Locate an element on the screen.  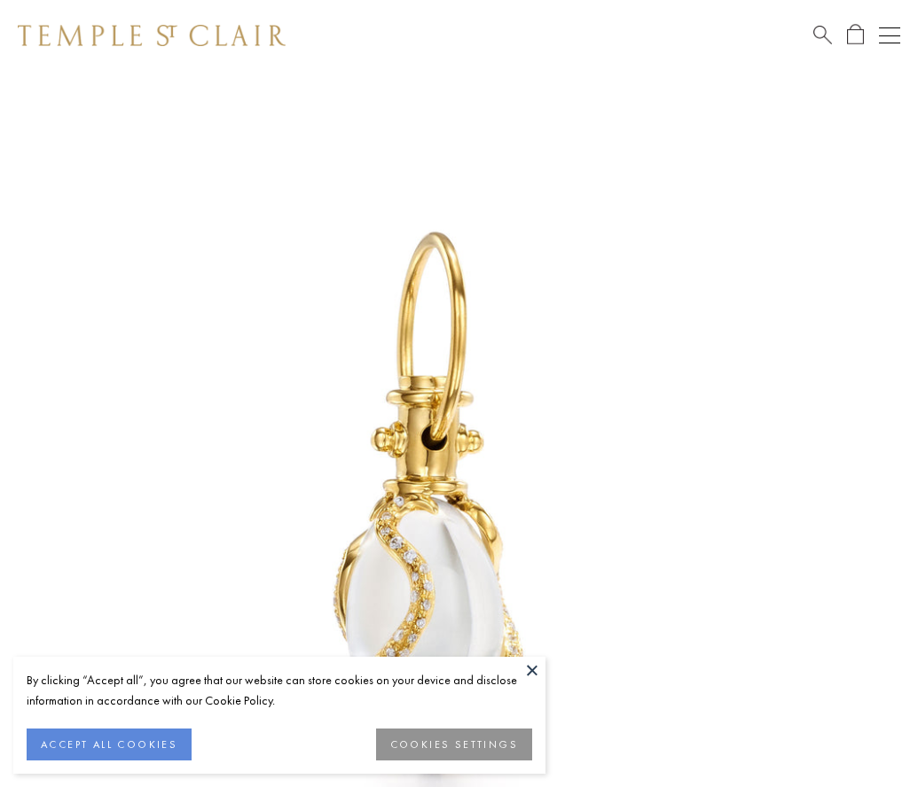
div: By clicking “Accept all”, you agree that our website can store cookies on your device and disclos... is located at coordinates (279, 691).